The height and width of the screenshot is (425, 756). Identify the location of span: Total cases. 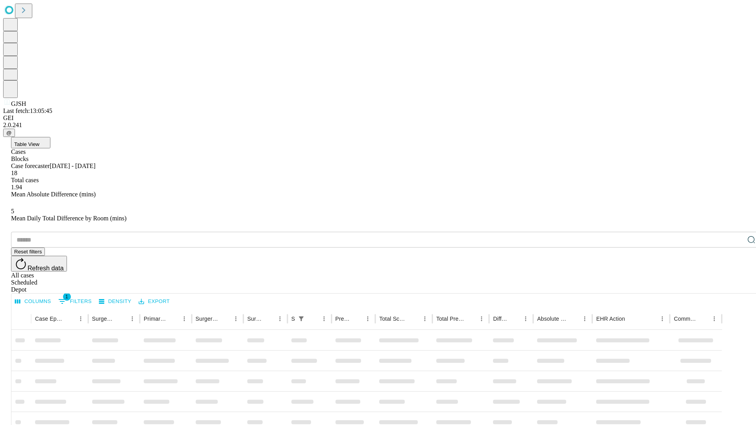
(25, 180).